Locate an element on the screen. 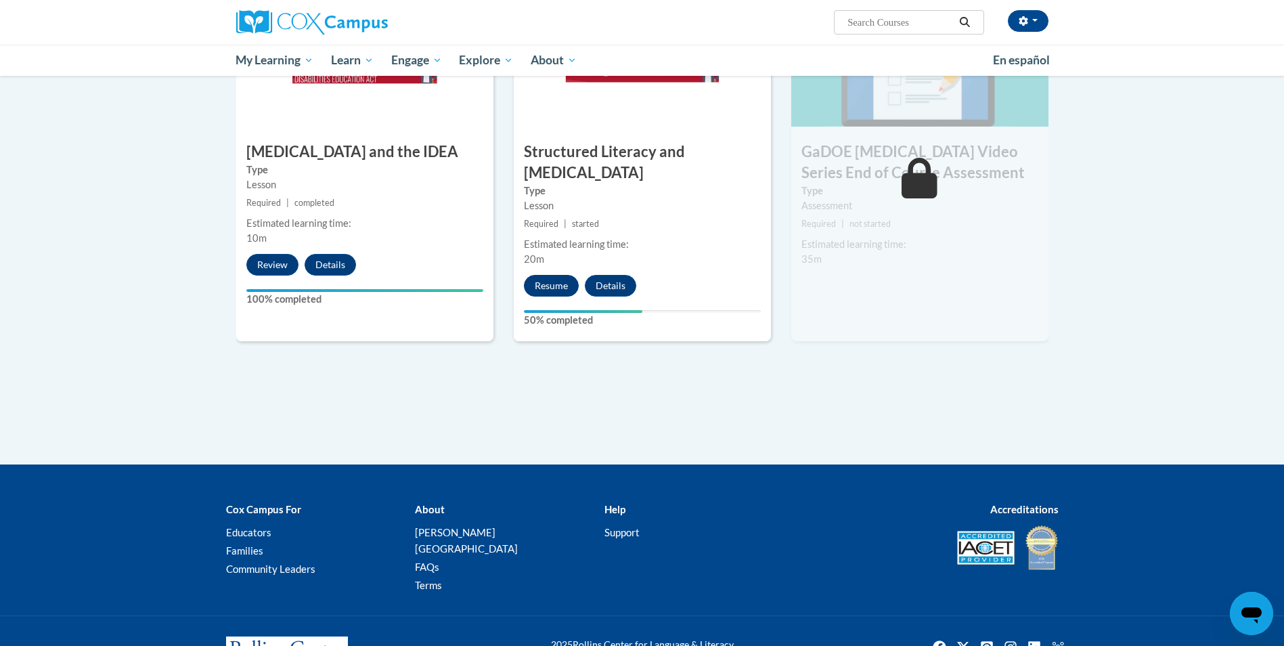  a: Cox Campus is located at coordinates (365, 22).